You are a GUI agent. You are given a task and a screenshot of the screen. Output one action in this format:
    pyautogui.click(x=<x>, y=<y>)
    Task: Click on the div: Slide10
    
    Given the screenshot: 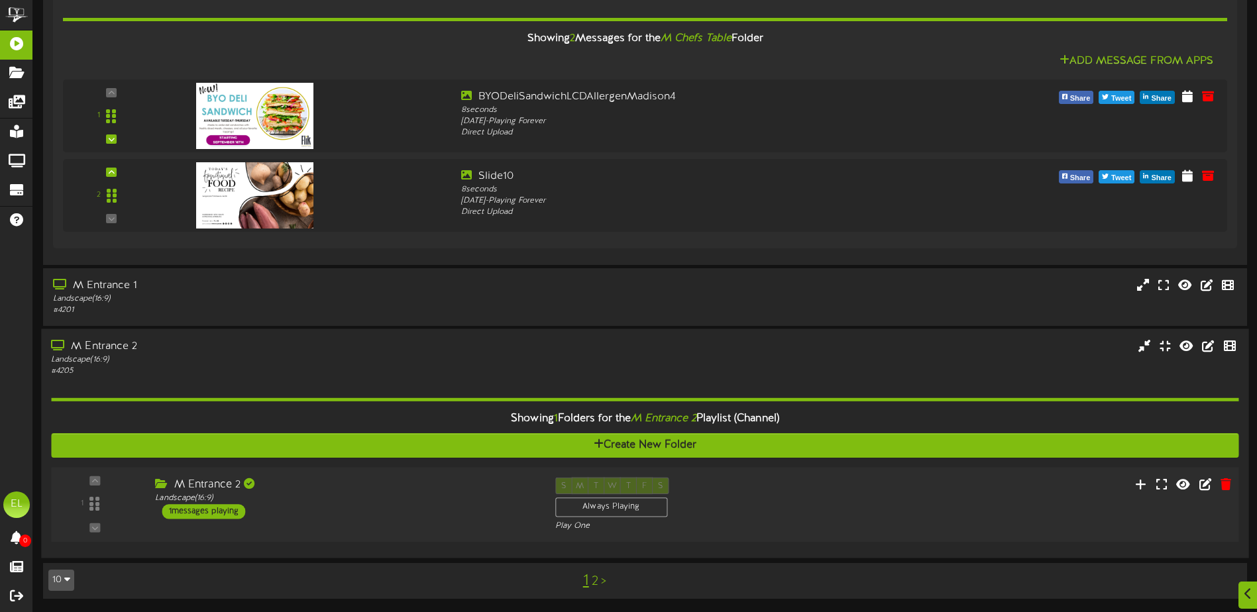 What is the action you would take?
    pyautogui.click(x=694, y=176)
    